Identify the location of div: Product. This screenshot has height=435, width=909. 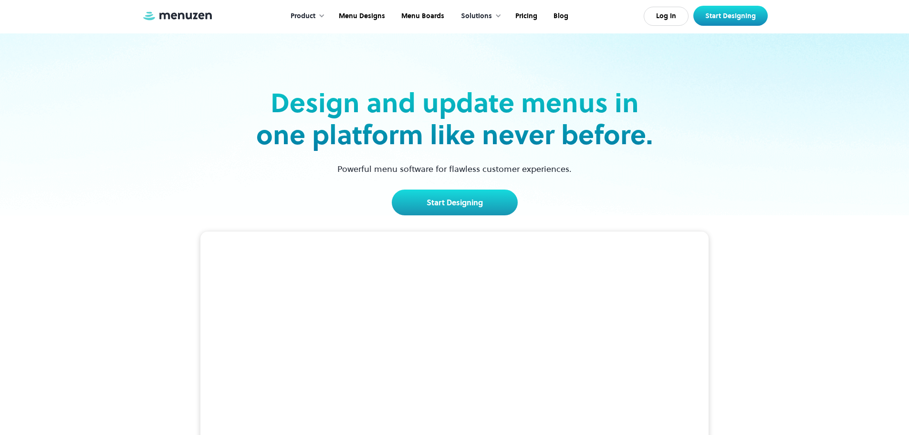
(303, 16).